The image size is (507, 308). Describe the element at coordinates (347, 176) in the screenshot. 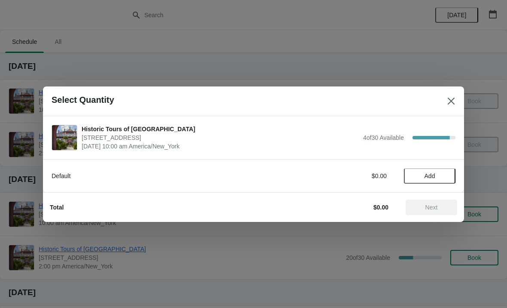

I see `div: $0.00` at that location.